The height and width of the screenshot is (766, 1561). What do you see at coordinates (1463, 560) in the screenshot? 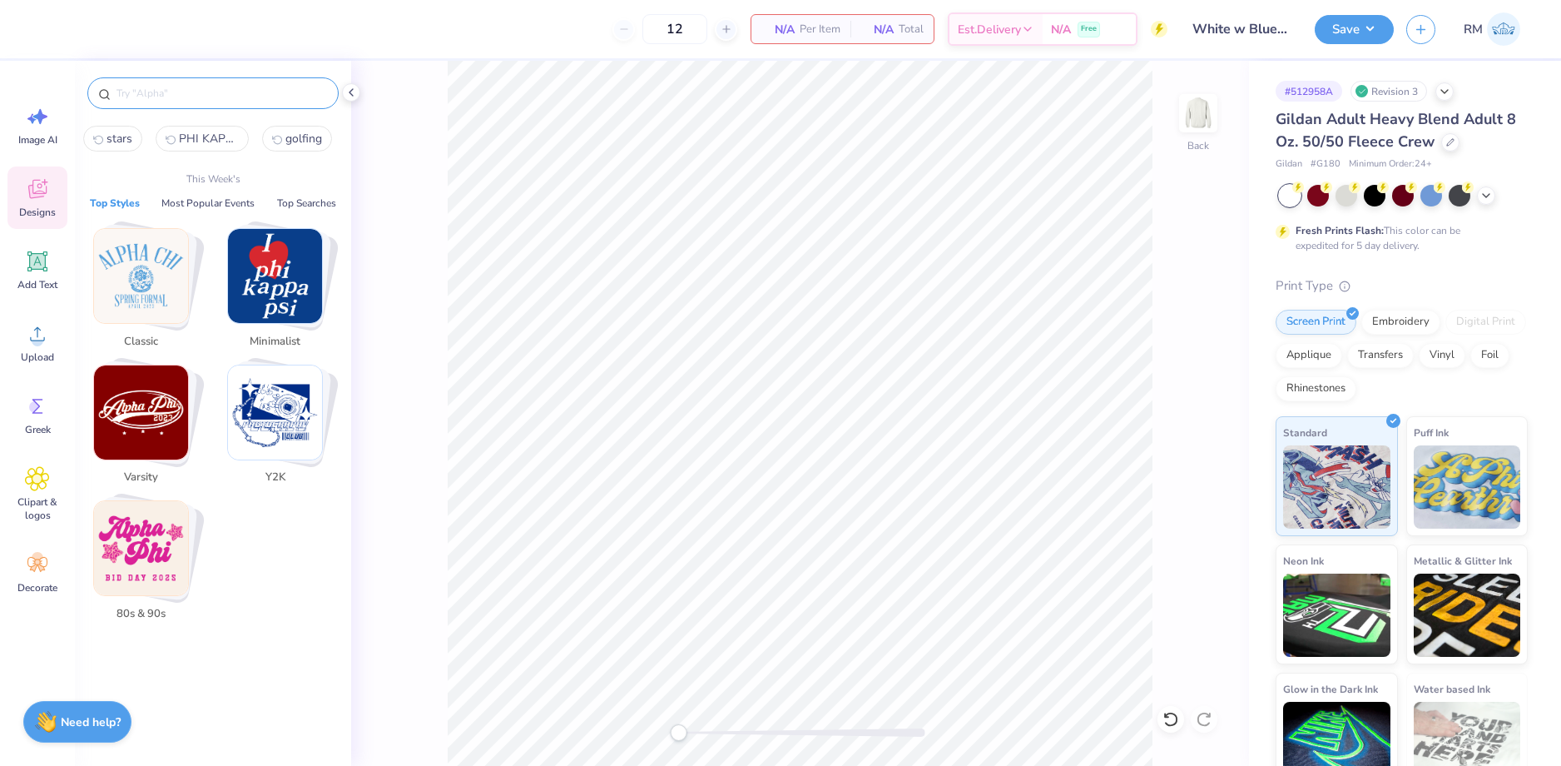
I see `span: Metallic & Glitter Ink` at bounding box center [1463, 560].